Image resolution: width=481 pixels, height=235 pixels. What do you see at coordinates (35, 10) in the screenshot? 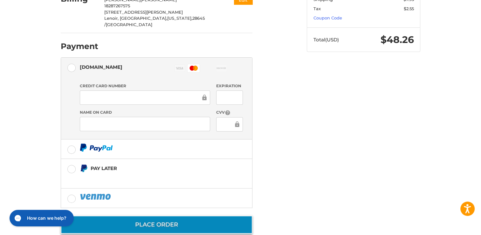
I see `button: Gorgias live chat` at bounding box center [35, 10].